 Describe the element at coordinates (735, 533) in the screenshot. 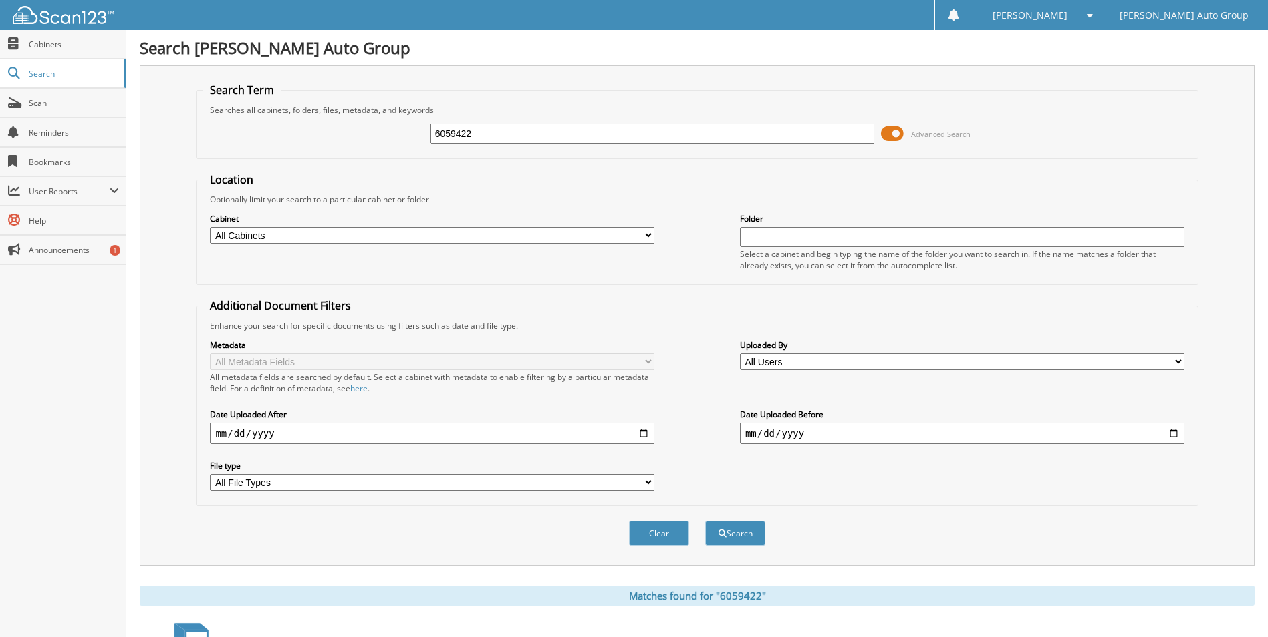

I see `button: Search` at that location.